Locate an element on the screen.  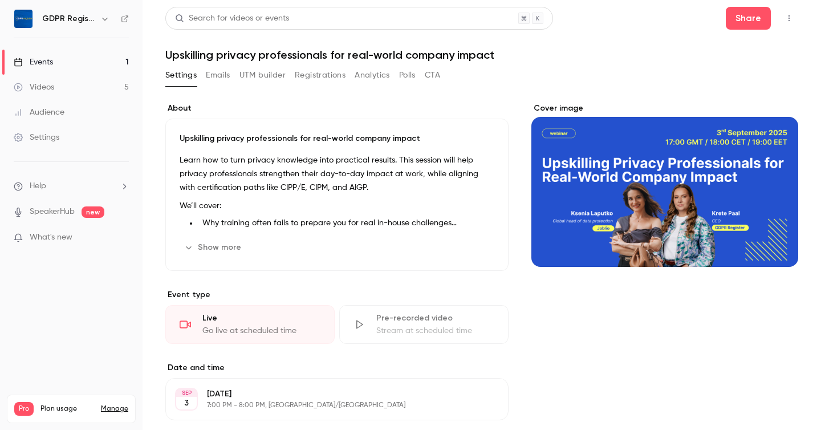
p: Upskilling privacy professionals for real-world company impact is located at coordinates (337, 139).